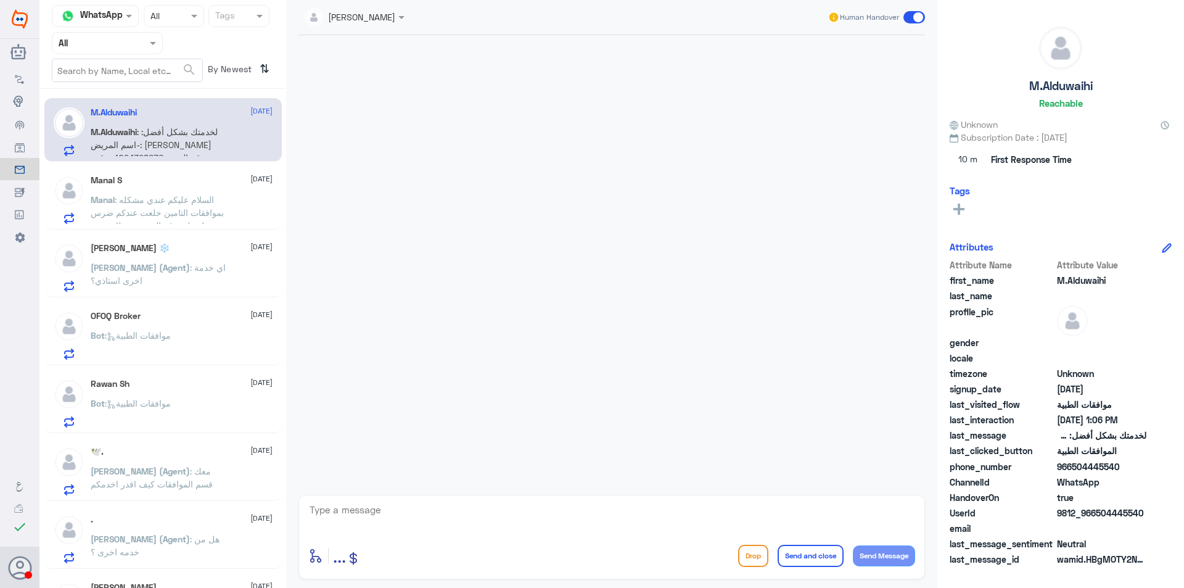  I want to click on span: first_name, so click(1002, 280).